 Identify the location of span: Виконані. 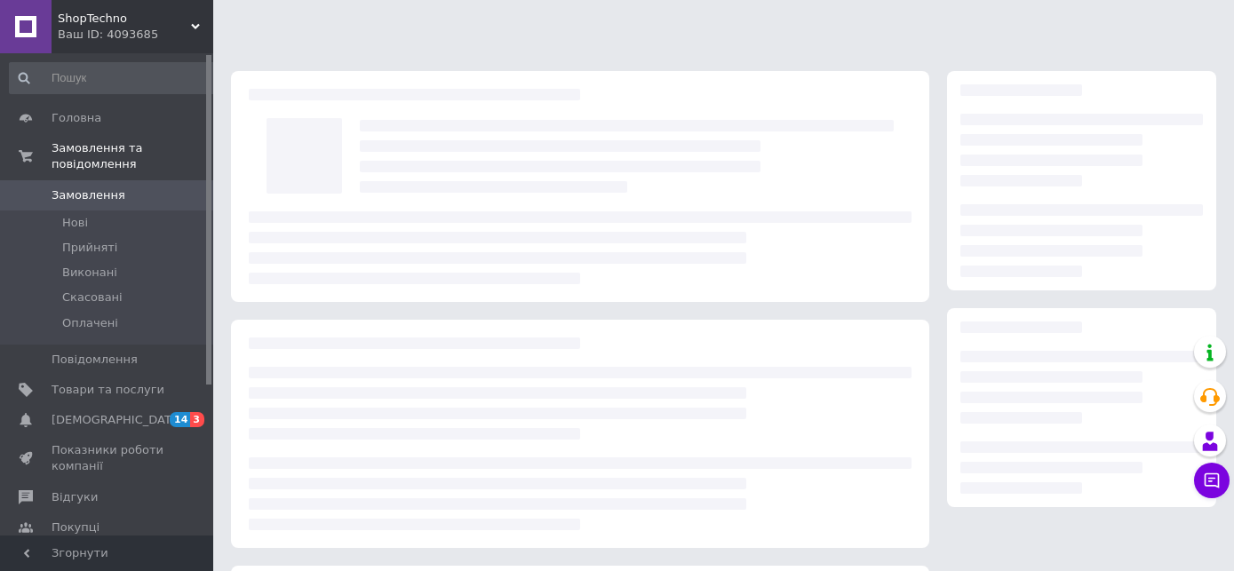
(90, 273).